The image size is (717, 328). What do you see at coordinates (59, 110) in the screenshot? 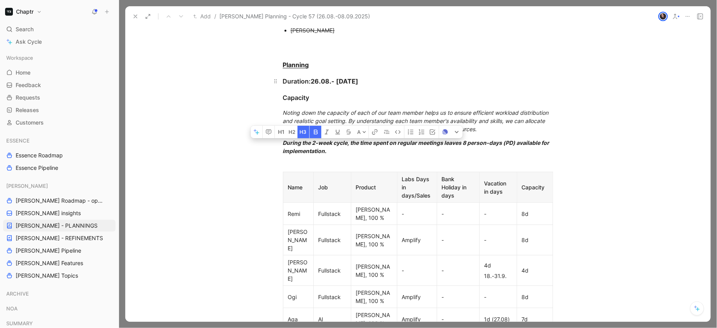
I see `a: Releases` at bounding box center [59, 110].